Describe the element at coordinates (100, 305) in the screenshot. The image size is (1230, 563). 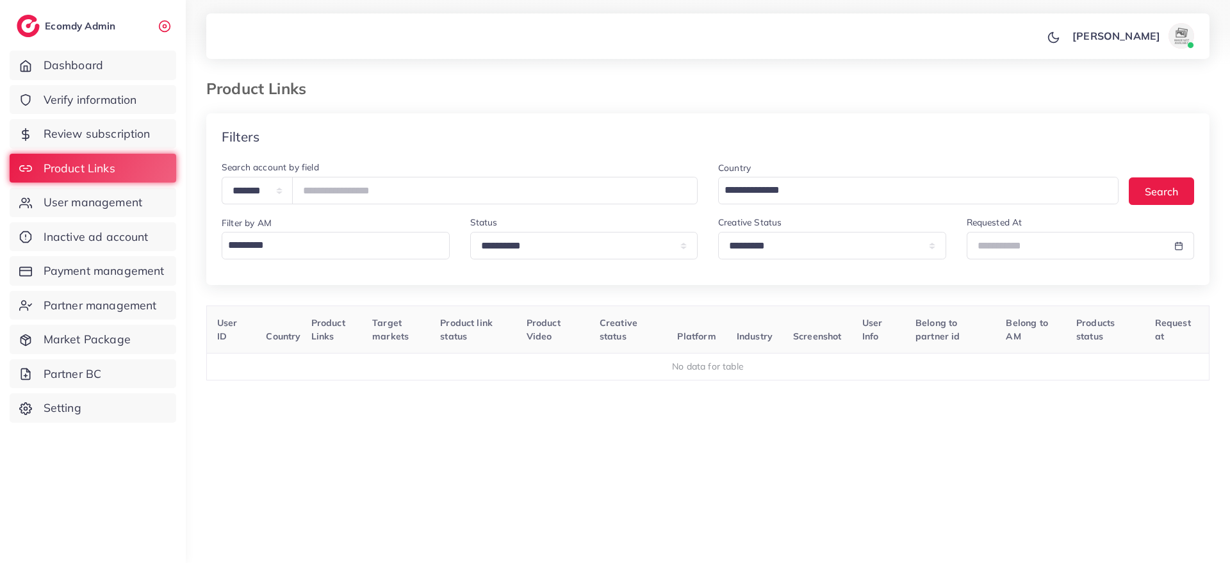
I see `span: Partner management` at that location.